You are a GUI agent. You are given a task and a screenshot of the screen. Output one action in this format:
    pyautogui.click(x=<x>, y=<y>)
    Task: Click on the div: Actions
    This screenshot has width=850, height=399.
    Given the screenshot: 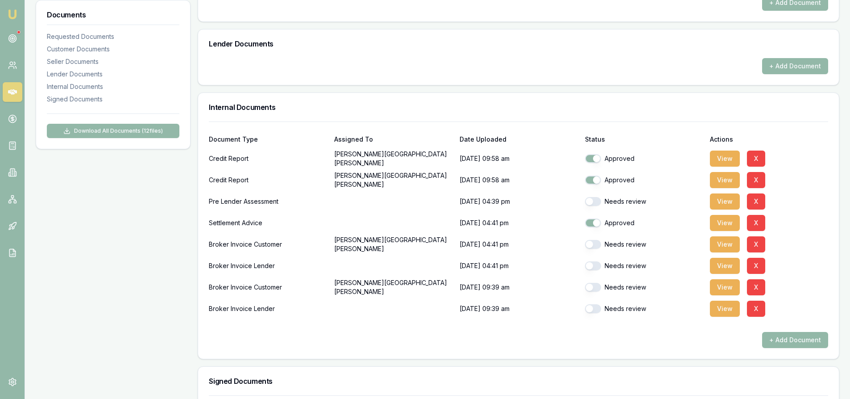 What is the action you would take?
    pyautogui.click(x=769, y=139)
    